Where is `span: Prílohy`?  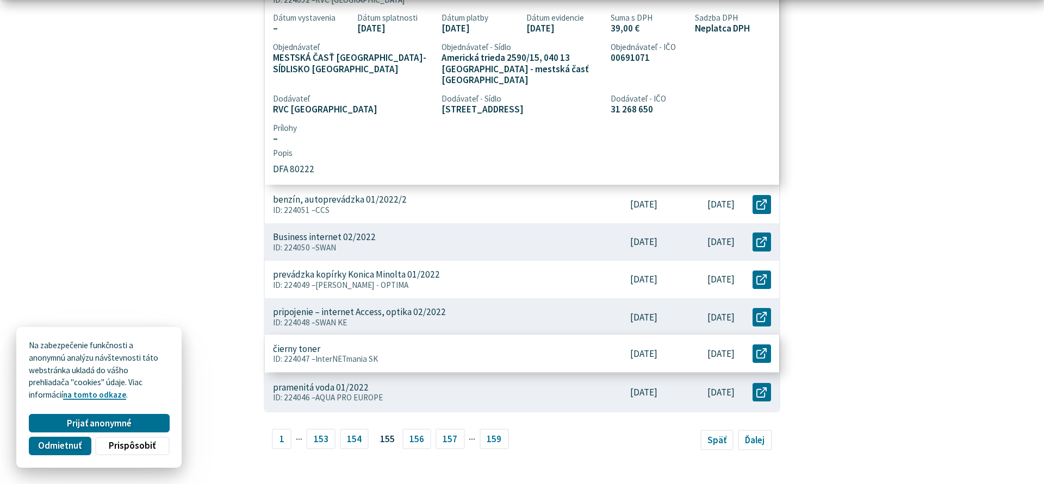 span: Prílohy is located at coordinates (522, 128).